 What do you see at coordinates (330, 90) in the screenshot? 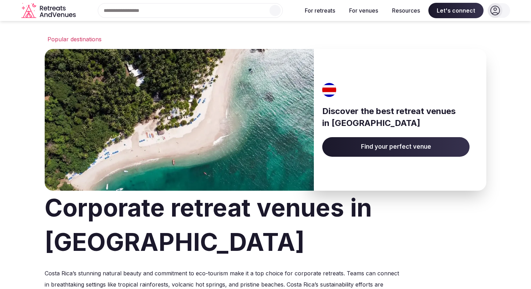
I see `img: Costa Rica's flag` at bounding box center [330, 90].